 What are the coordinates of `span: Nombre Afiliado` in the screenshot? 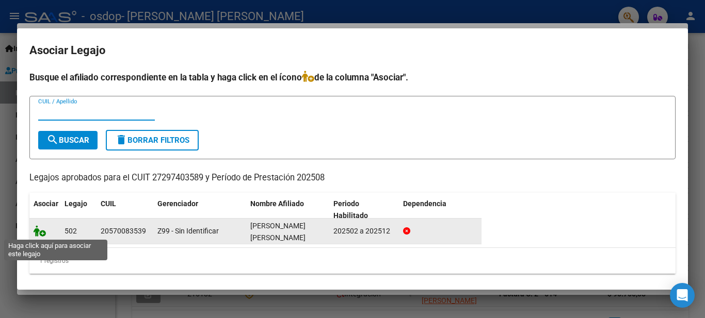 It's located at (277, 204).